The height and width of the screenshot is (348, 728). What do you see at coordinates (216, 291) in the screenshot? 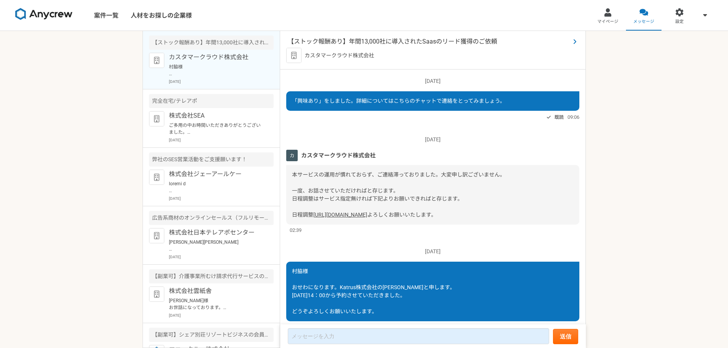
I see `p: 株式会社雲紙舎` at bounding box center [216, 291].